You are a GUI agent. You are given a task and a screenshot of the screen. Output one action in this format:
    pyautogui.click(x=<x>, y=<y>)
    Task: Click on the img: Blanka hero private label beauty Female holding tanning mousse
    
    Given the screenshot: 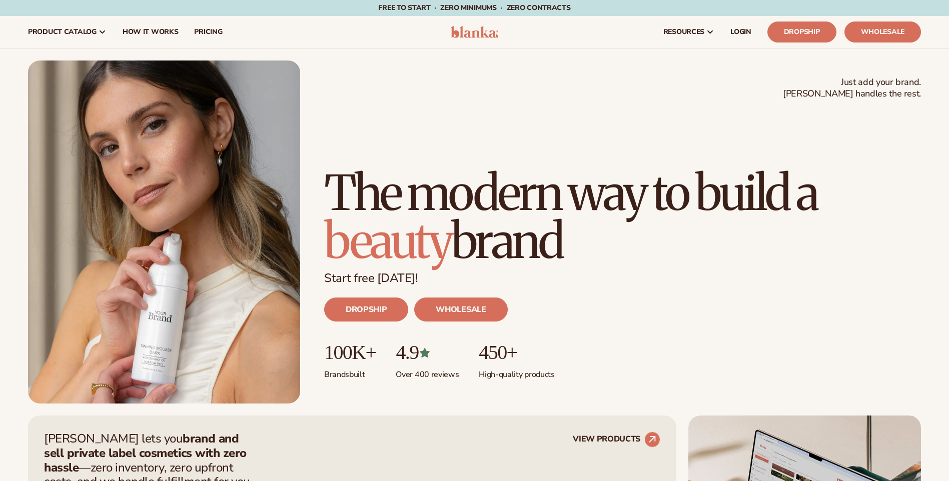 What is the action you would take?
    pyautogui.click(x=164, y=232)
    